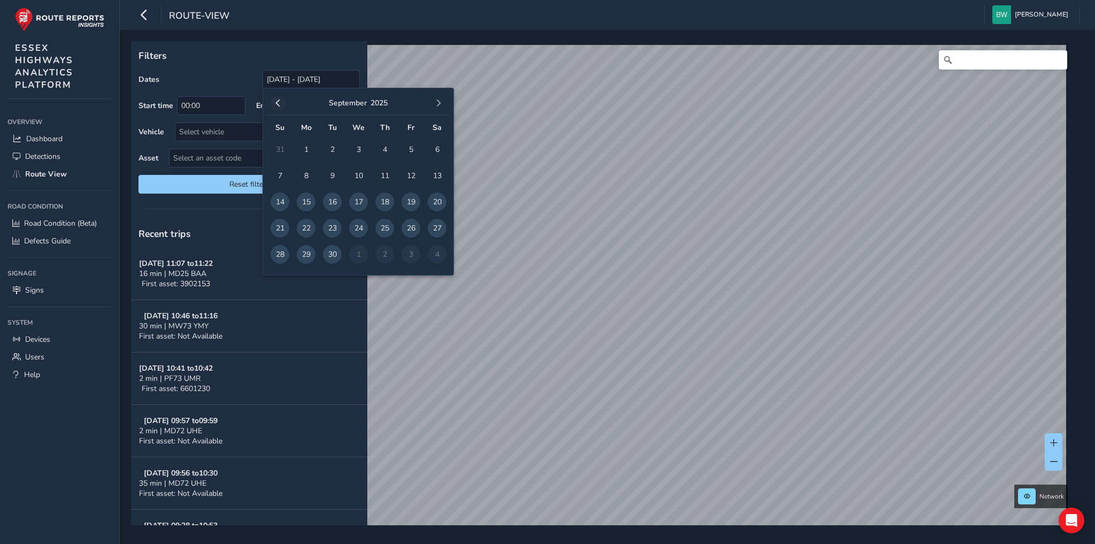  I want to click on span: Help, so click(32, 374).